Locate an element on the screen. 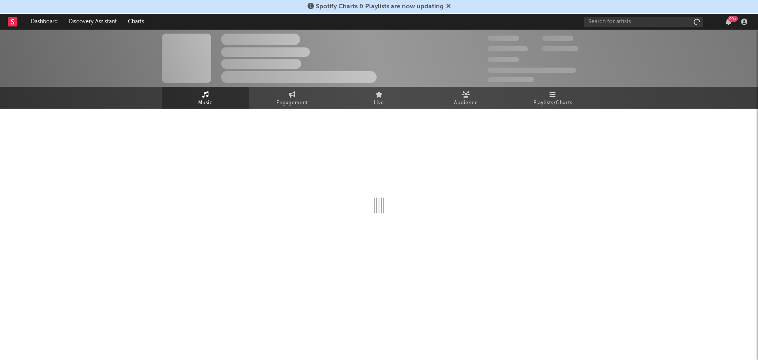 This screenshot has width=758, height=360. span: Spotify Charts & Playlists are now updating is located at coordinates (380, 7).